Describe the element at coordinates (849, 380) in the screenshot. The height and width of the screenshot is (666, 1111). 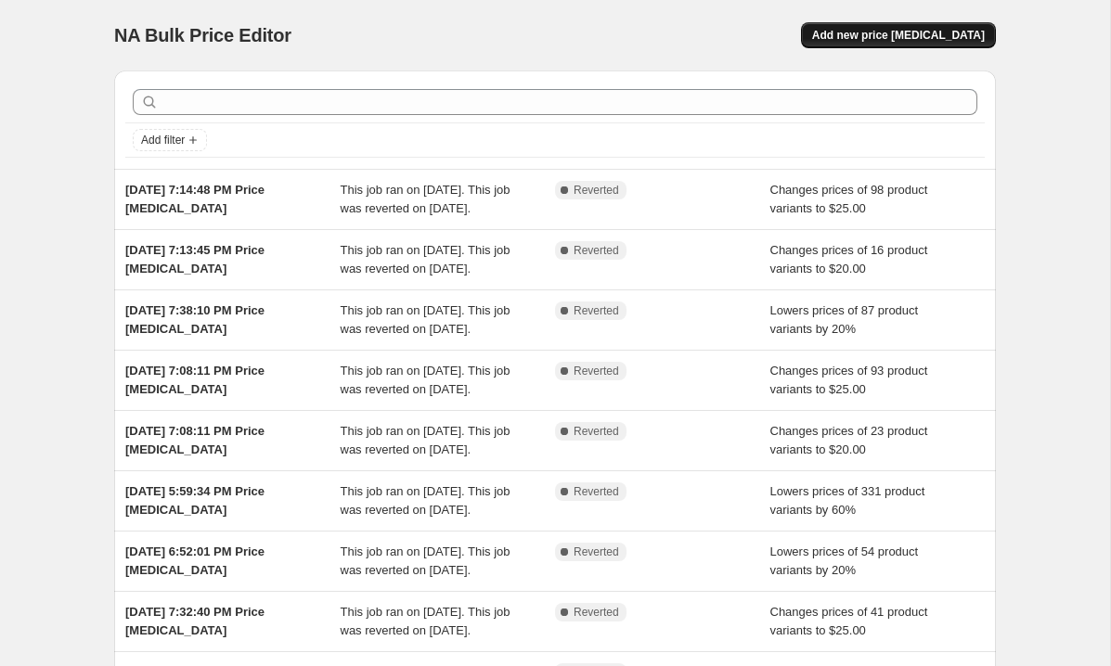
I see `span: Changes prices of 93 product variants to $25.00` at that location.